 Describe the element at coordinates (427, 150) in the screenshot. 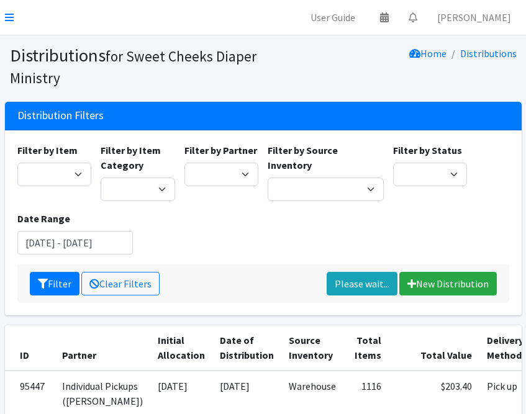

I see `label: Filter by Status` at that location.